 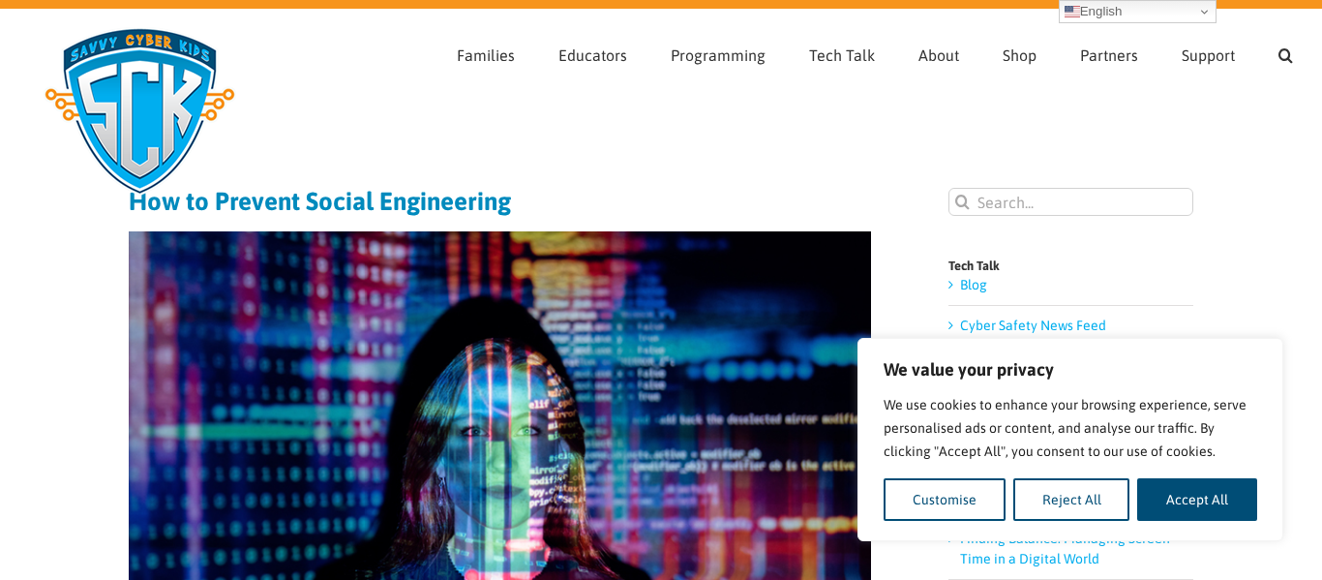 I want to click on span: Families, so click(x=486, y=55).